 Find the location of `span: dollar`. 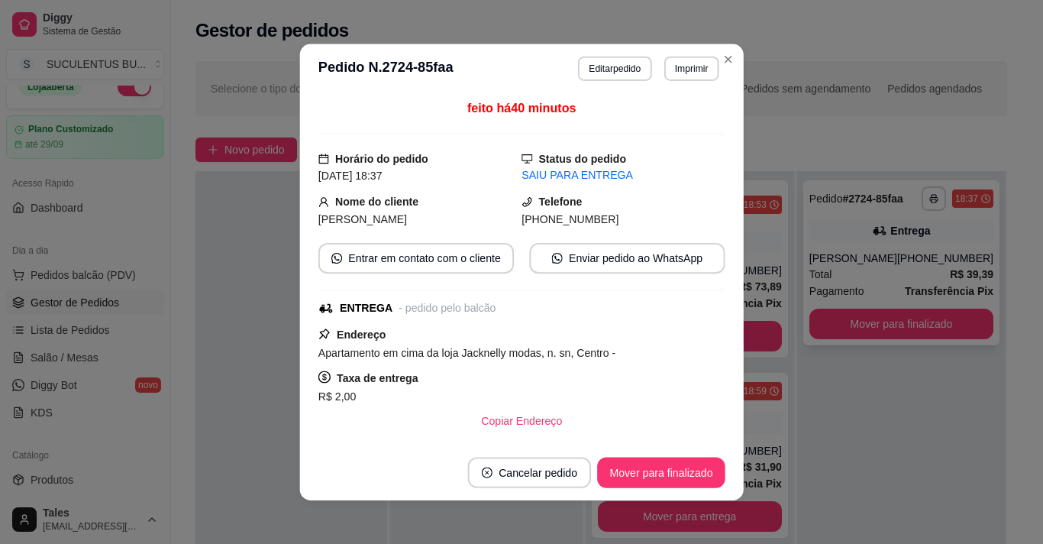

span: dollar is located at coordinates (325, 377).